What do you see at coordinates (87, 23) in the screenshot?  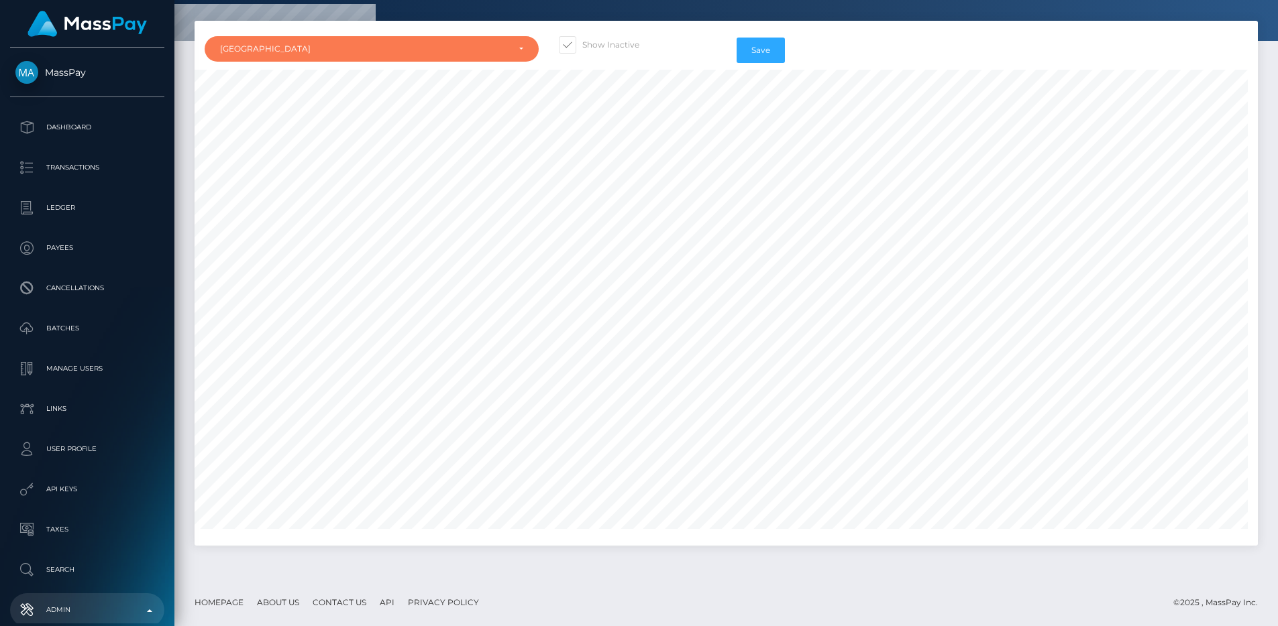 I see `img: MassPay Logo` at bounding box center [87, 23].